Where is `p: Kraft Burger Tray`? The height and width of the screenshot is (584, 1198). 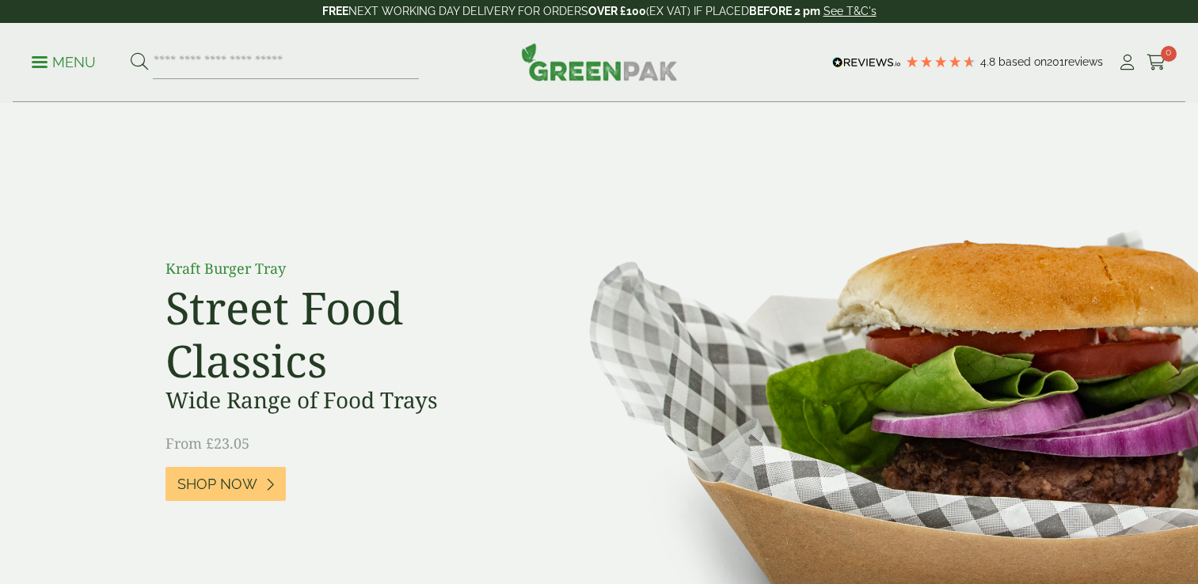
p: Kraft Burger Tray is located at coordinates (344, 268).